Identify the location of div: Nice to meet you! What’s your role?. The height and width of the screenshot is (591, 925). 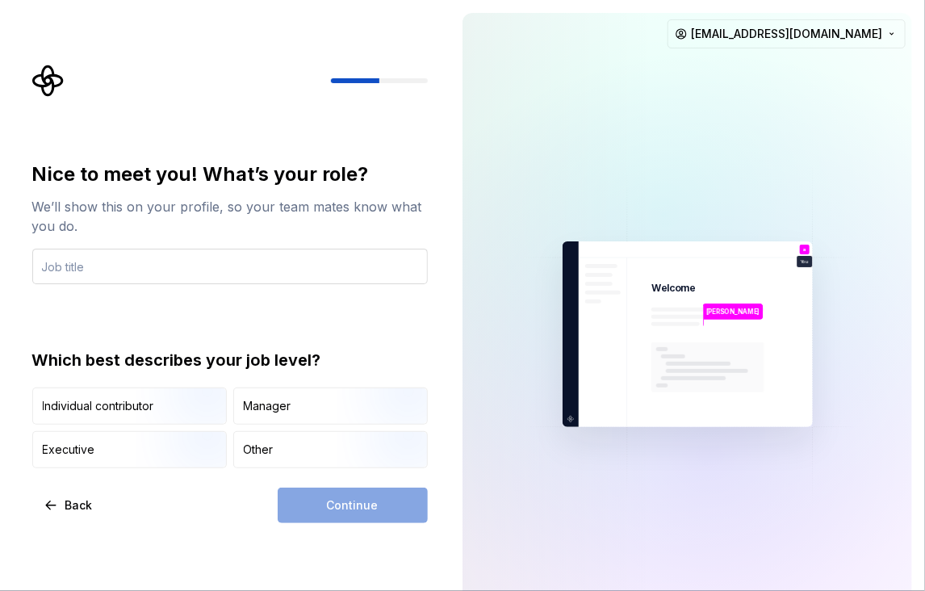
(230, 174).